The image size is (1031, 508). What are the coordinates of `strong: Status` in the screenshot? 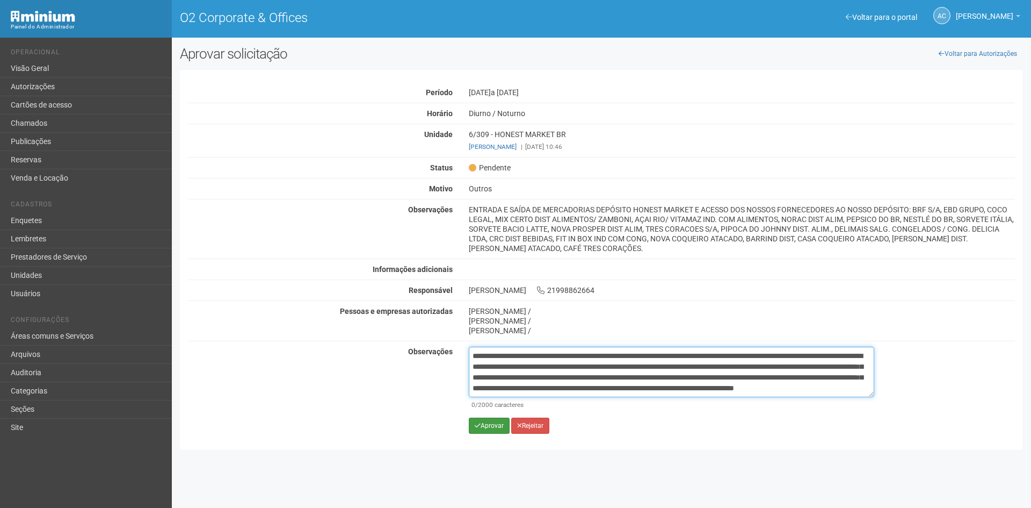 It's located at (442, 168).